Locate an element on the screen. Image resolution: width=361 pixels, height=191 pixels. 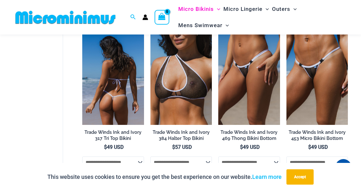
span: Outers is located at coordinates (281, 9).